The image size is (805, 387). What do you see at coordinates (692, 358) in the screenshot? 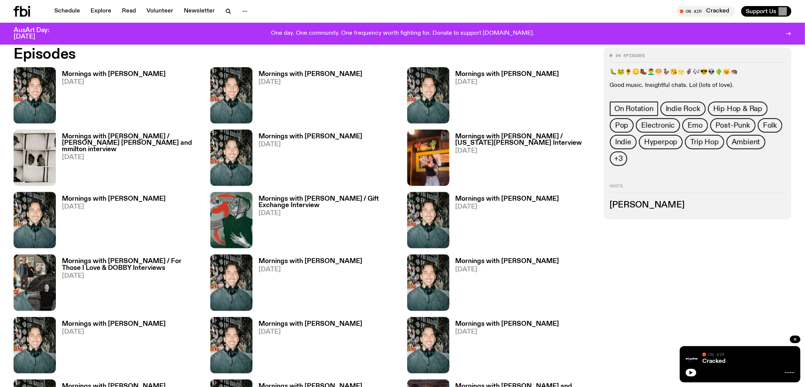
I see `img: Logo for Podcast Cracked. Black background, with white writing, with glass smashing graphics` at bounding box center [692, 358].